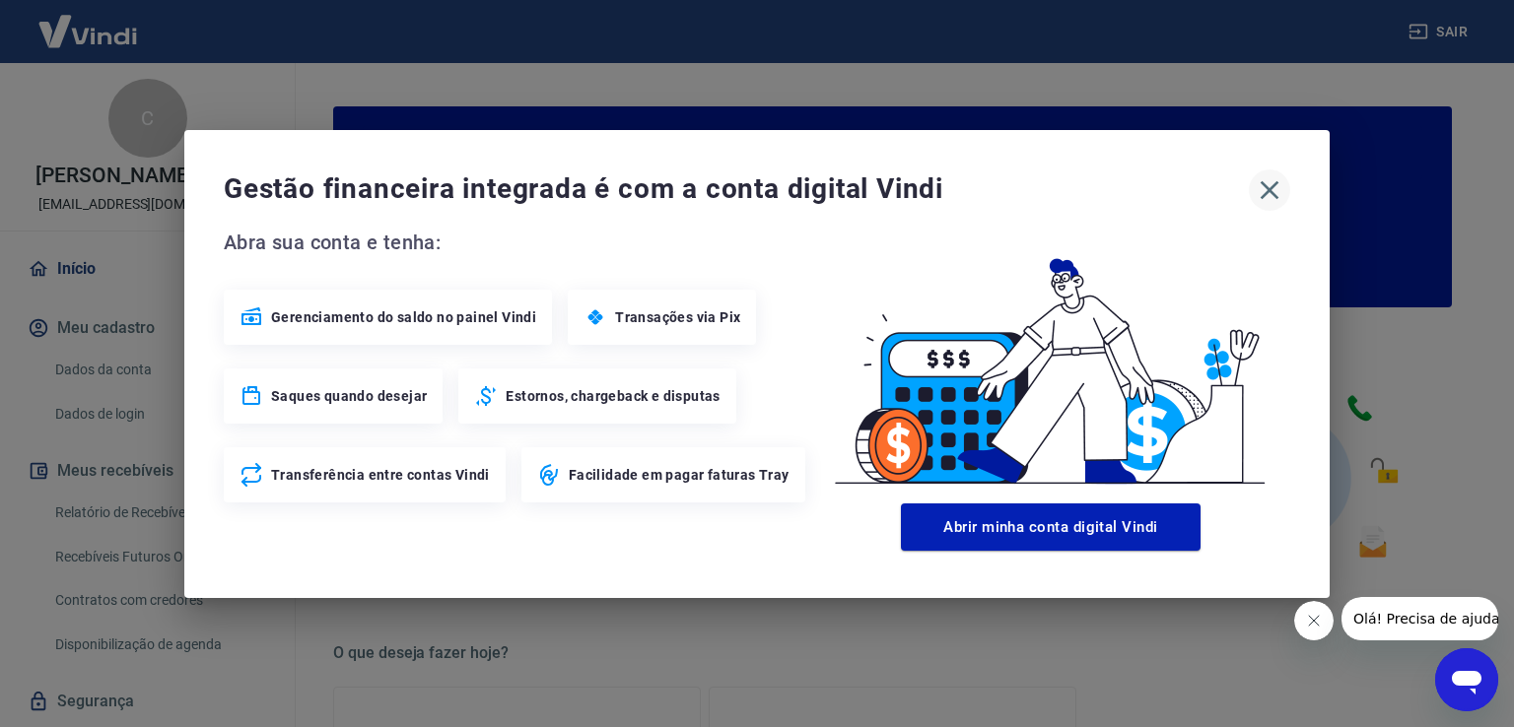 This screenshot has width=1514, height=727. What do you see at coordinates (89, 22) in the screenshot?
I see `span: Olá! Precisa de ajuda?` at bounding box center [89, 22].